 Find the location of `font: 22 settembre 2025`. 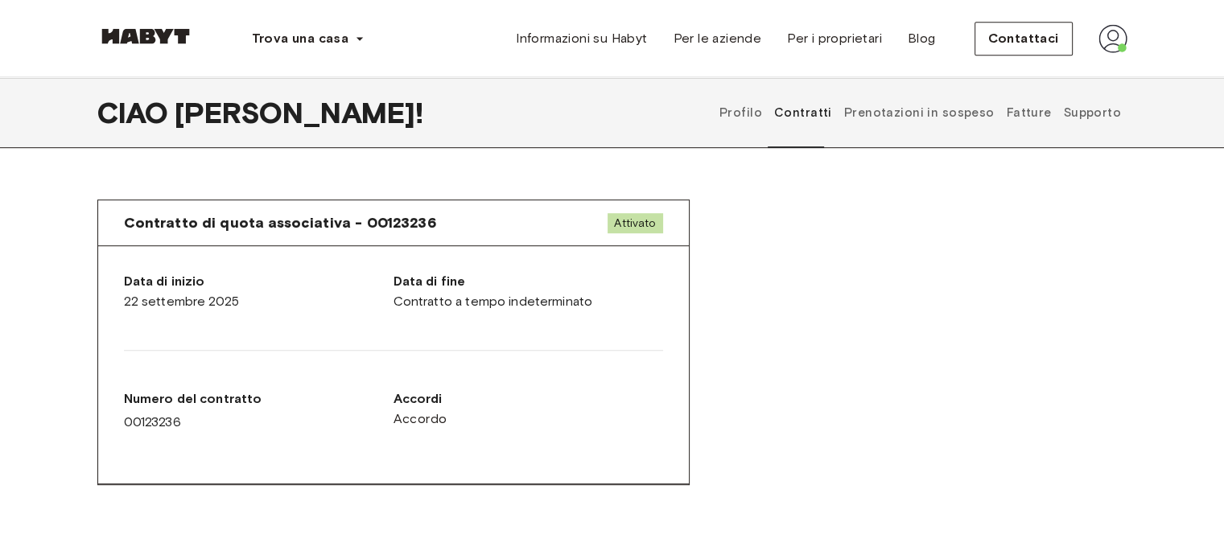

font: 22 settembre 2025 is located at coordinates (182, 301).